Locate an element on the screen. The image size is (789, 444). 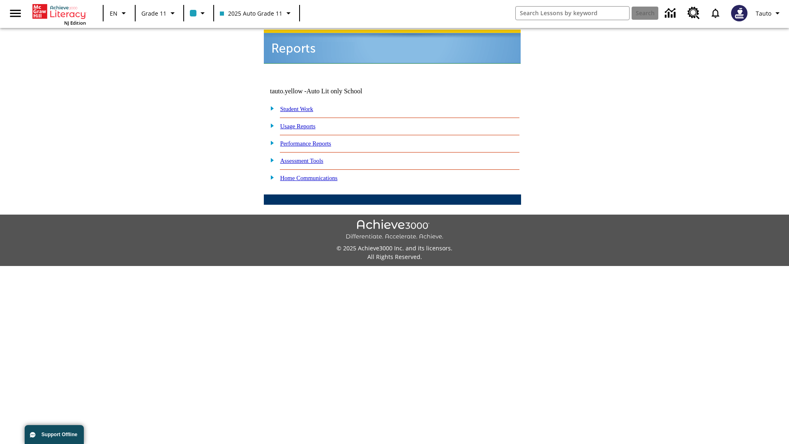
button: Class color is light blue. Change class color is located at coordinates (199, 13).